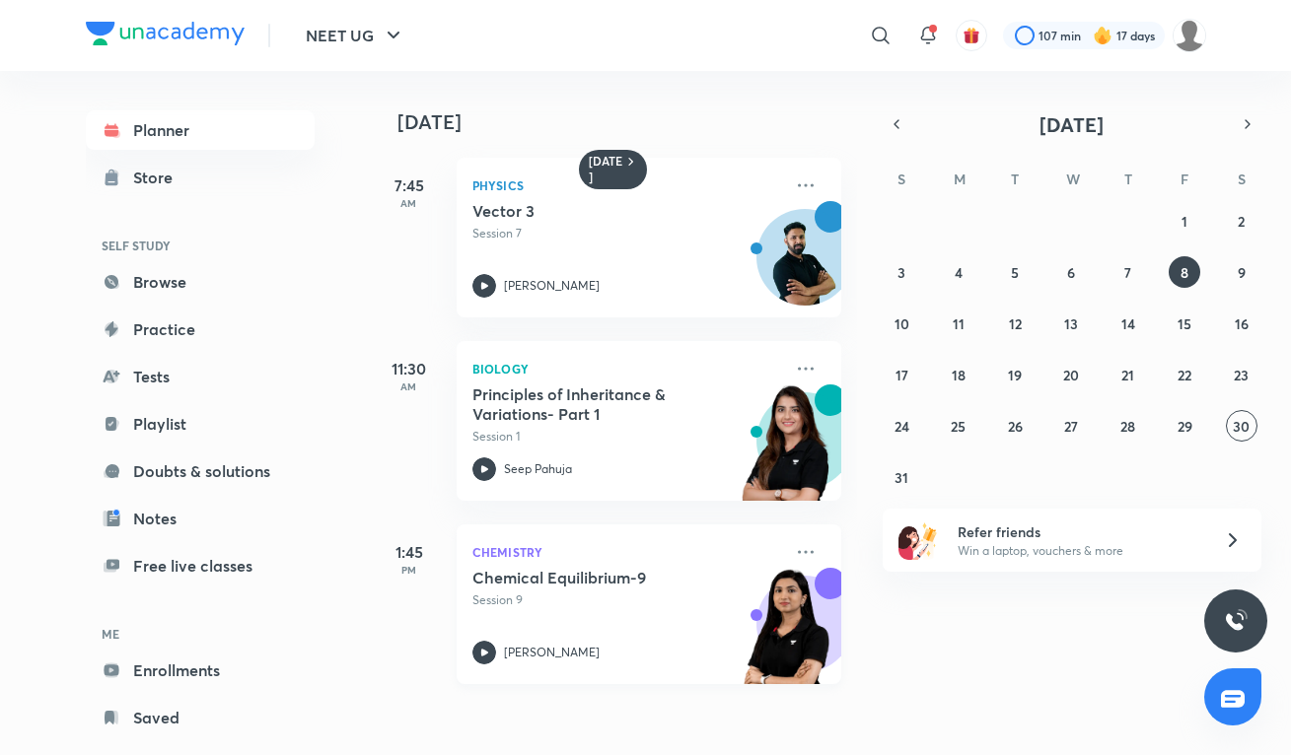 Image resolution: width=1291 pixels, height=755 pixels. What do you see at coordinates (1079, 551) in the screenshot?
I see `p: Win a laptop, vouchers & more` at bounding box center [1079, 551].